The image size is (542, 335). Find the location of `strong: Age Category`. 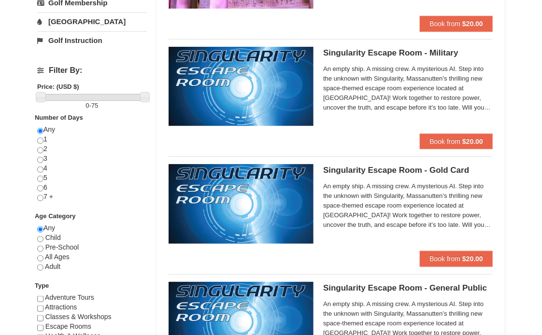

strong: Age Category is located at coordinates (55, 216).